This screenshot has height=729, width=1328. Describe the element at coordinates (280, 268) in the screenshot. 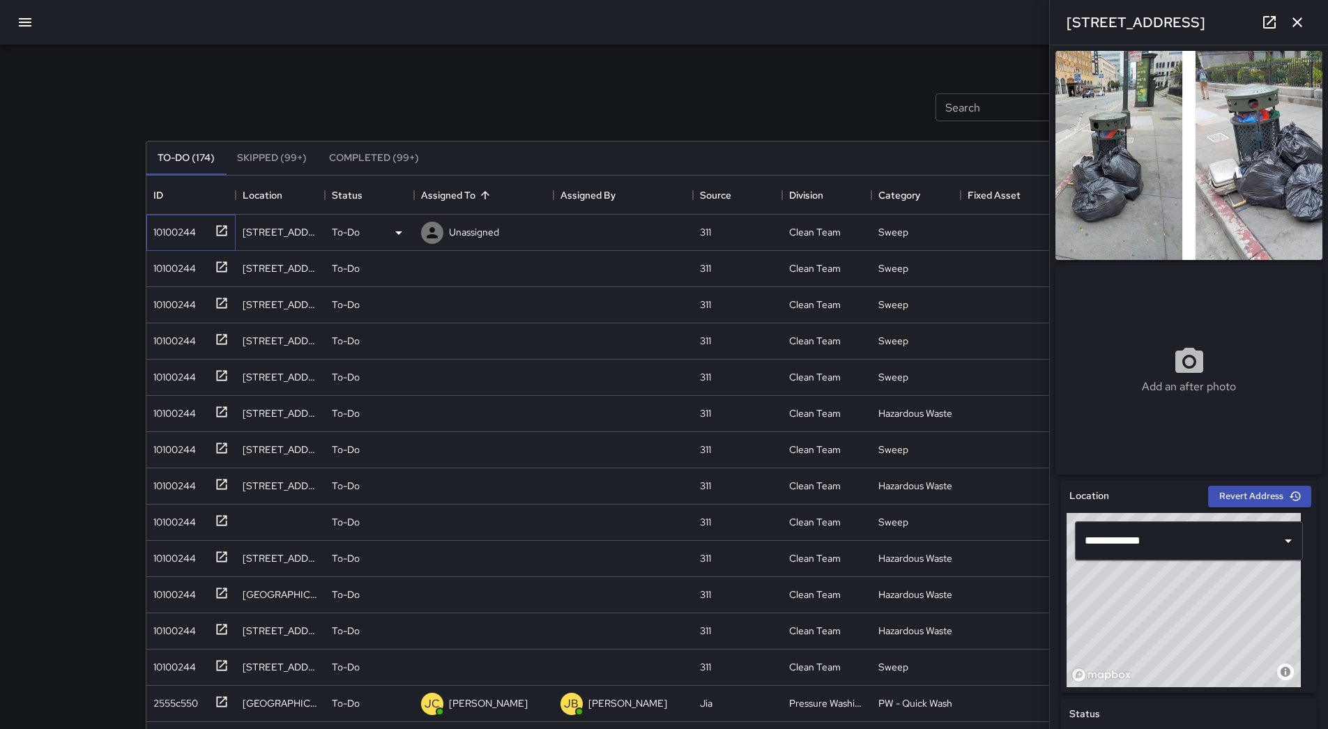

I see `div: 25 7th Street` at that location.